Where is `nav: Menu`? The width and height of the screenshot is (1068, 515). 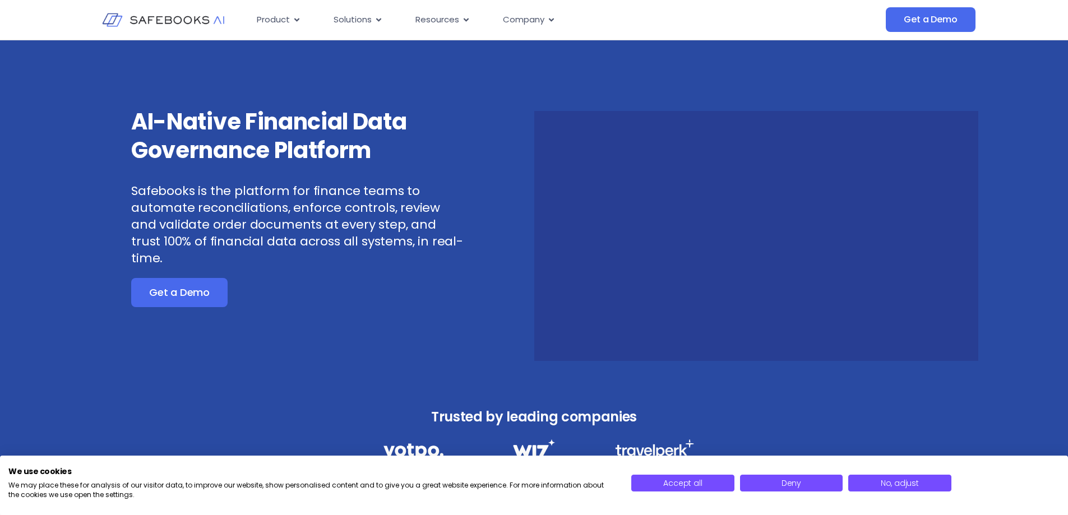 nav: Menu is located at coordinates (511, 20).